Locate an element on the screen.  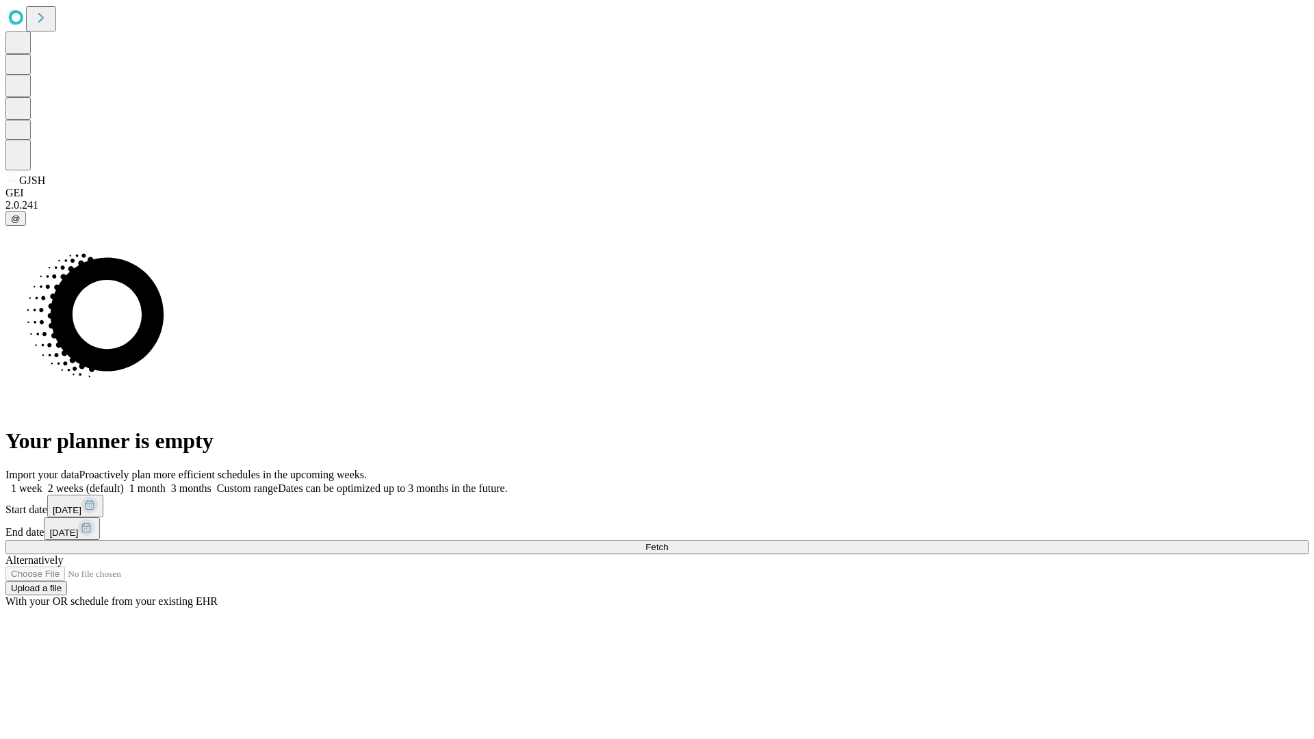
h1: Your planner is empty is located at coordinates (657, 441).